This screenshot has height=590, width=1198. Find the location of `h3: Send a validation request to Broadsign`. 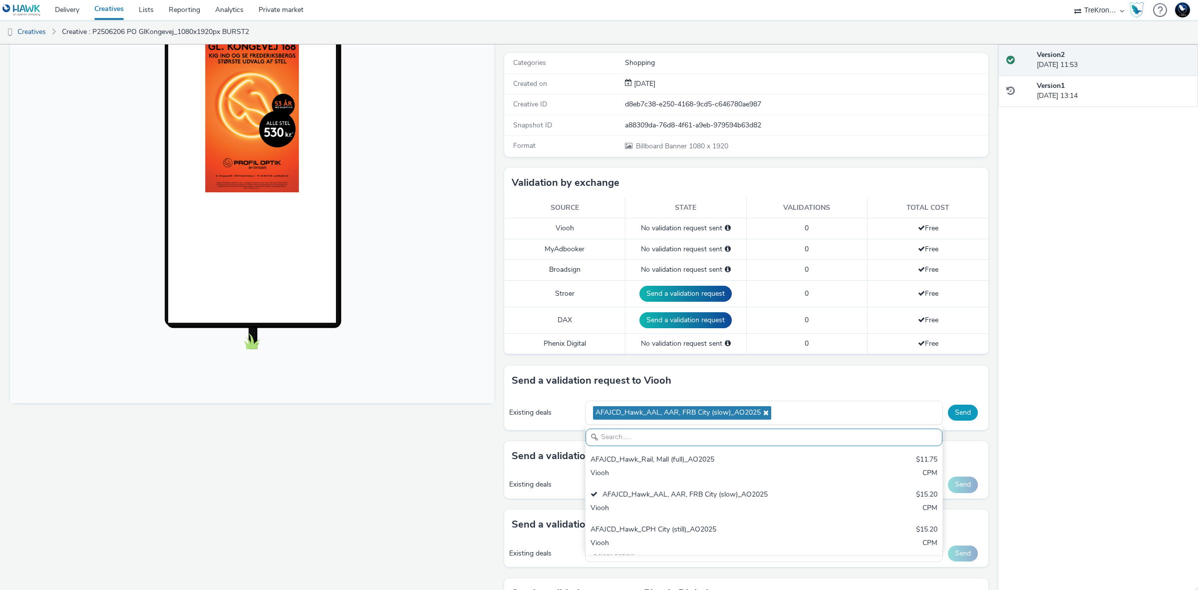

h3: Send a validation request to Broadsign is located at coordinates (602, 456).